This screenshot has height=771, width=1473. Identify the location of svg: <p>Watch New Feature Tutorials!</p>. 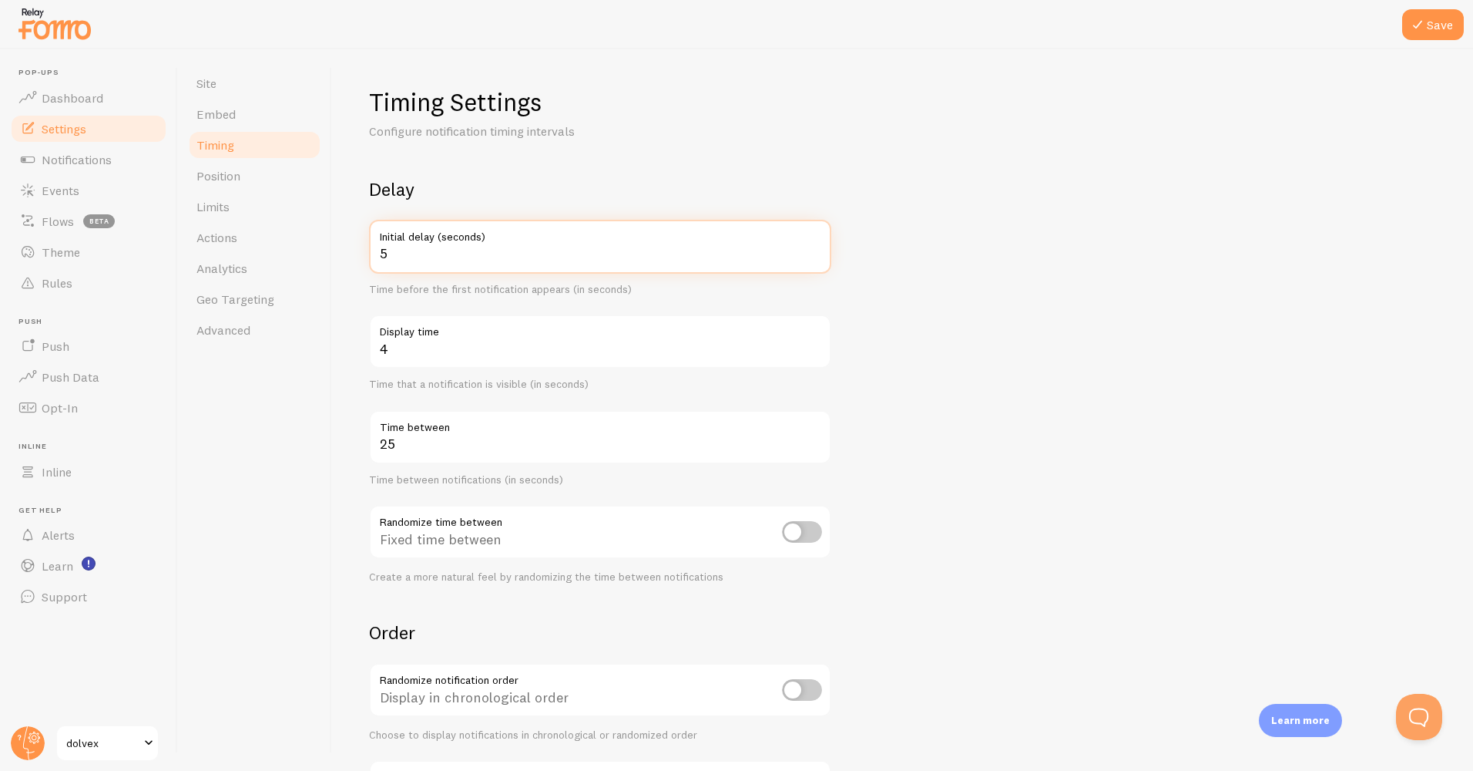
(89, 563).